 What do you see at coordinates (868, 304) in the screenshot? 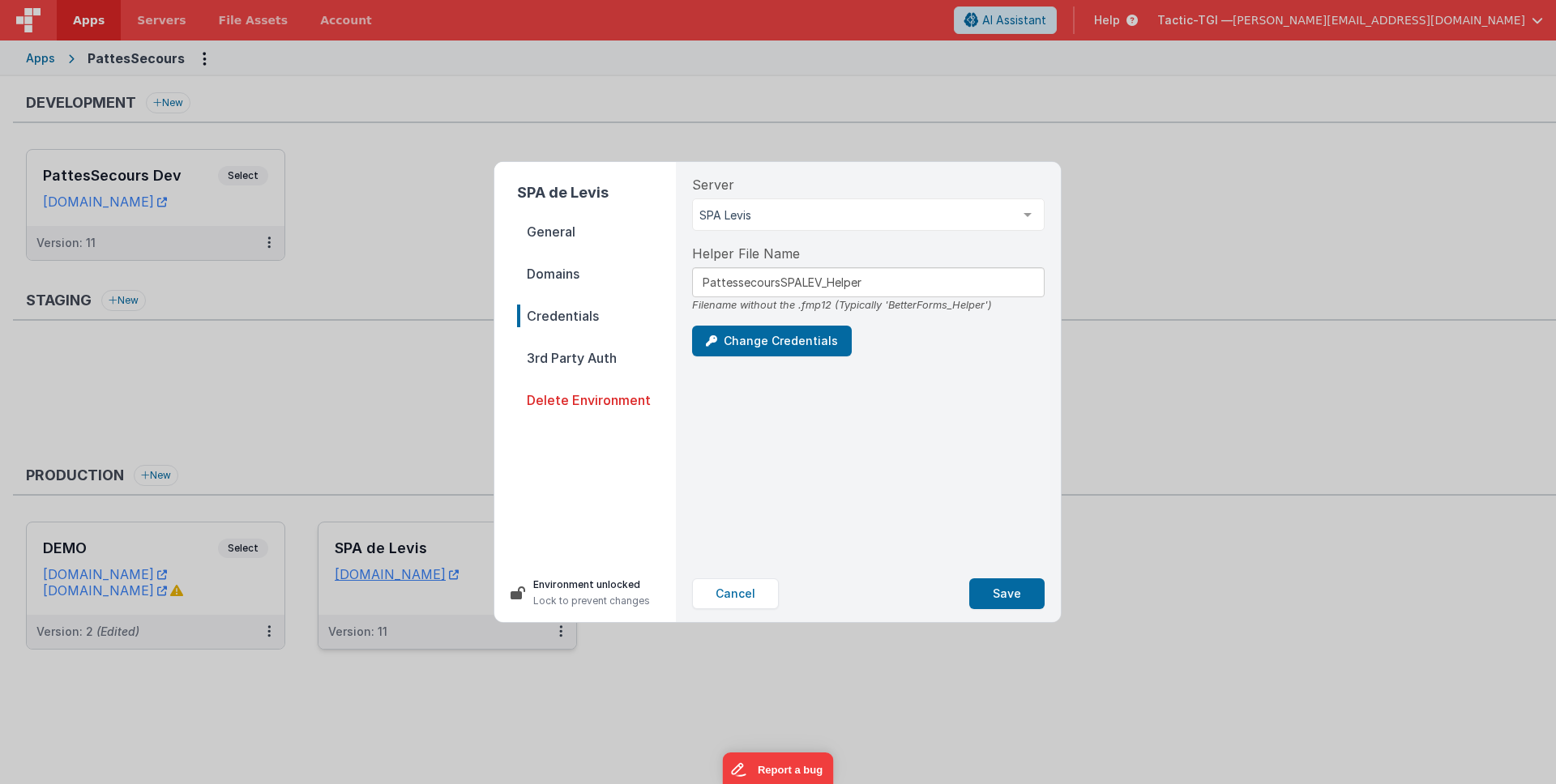
I see `div: Filename without the .fmp12 (Typically 'BetterForms_Helper')` at bounding box center [868, 304].